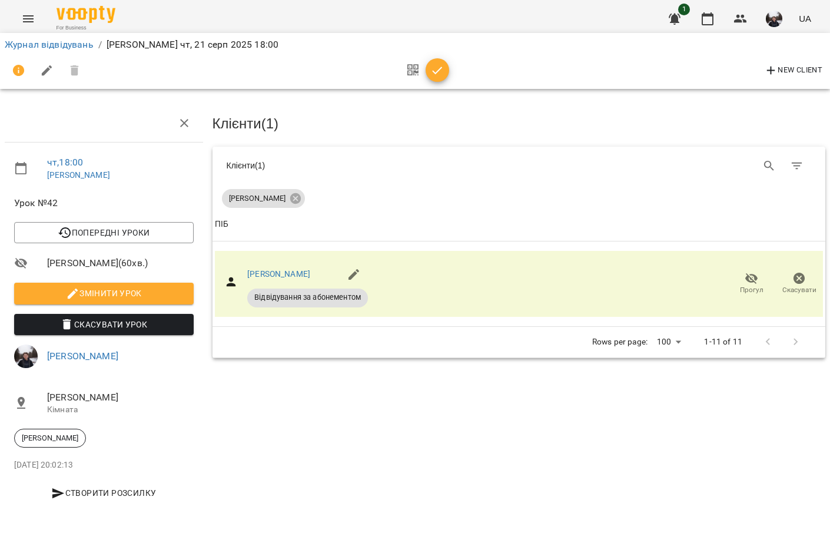 The width and height of the screenshot is (830, 533). I want to click on h3: Клієнти ( 1 ), so click(519, 124).